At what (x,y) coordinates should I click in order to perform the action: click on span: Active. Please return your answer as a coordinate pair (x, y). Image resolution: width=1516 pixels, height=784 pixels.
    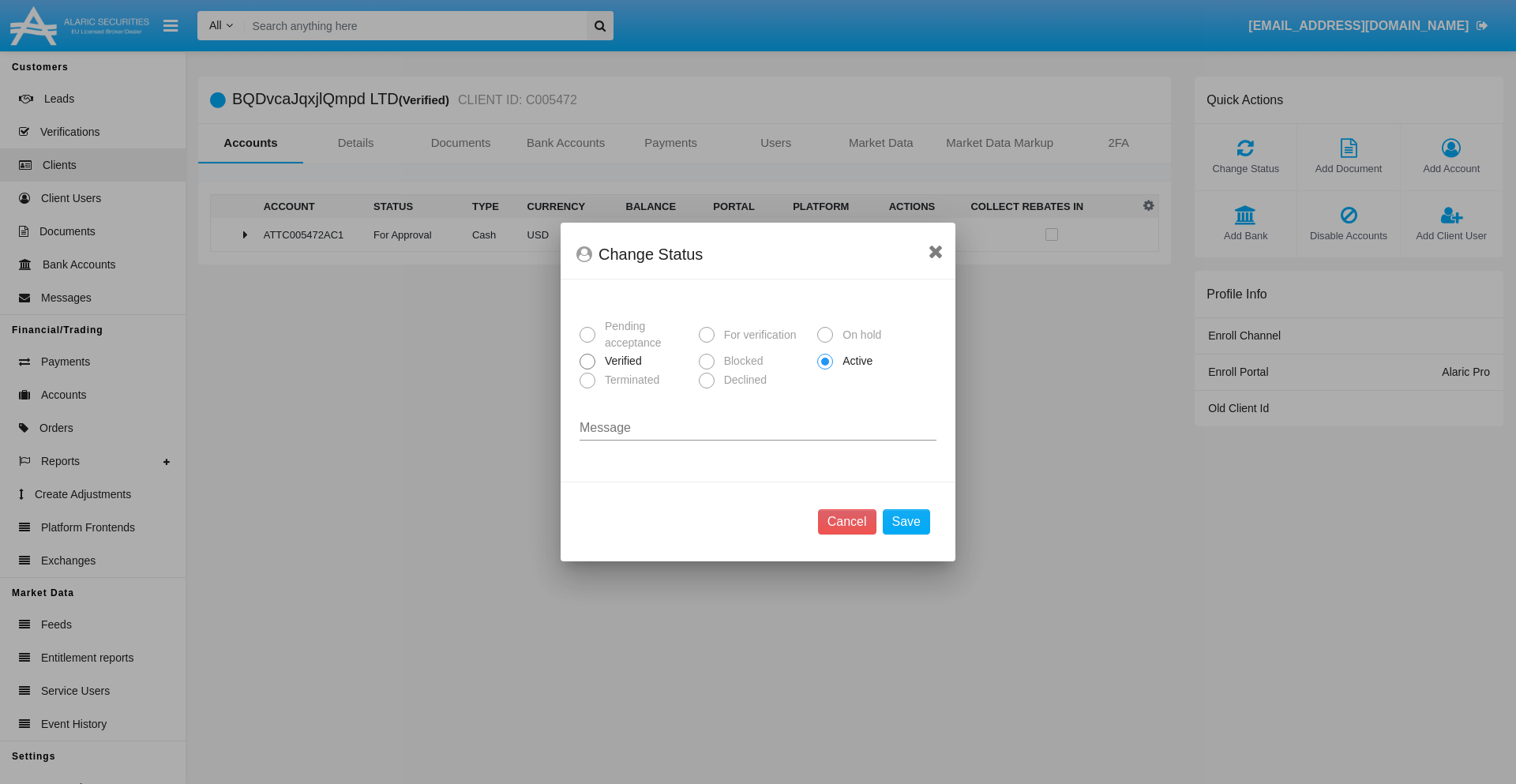
    Looking at the image, I should click on (854, 360).